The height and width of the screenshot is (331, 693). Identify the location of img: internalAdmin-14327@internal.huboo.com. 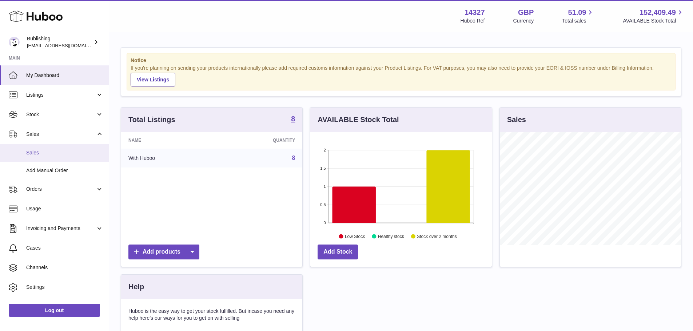
(14, 42).